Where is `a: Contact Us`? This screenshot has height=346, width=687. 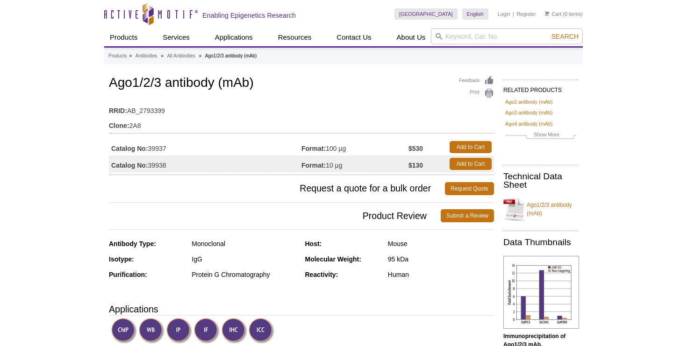 a: Contact Us is located at coordinates (354, 37).